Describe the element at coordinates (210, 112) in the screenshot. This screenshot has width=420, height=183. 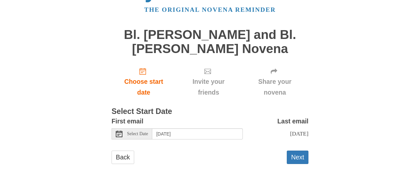
I see `h3: Select Start Date` at that location.